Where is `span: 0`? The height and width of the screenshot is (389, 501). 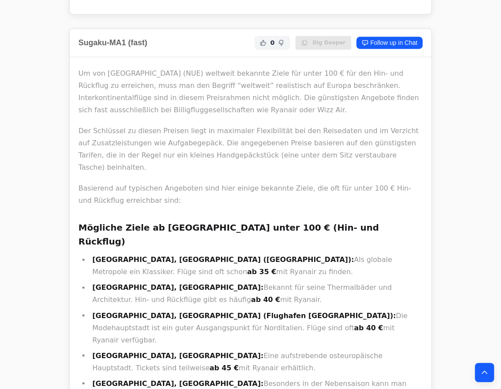
span: 0 is located at coordinates (272, 43).